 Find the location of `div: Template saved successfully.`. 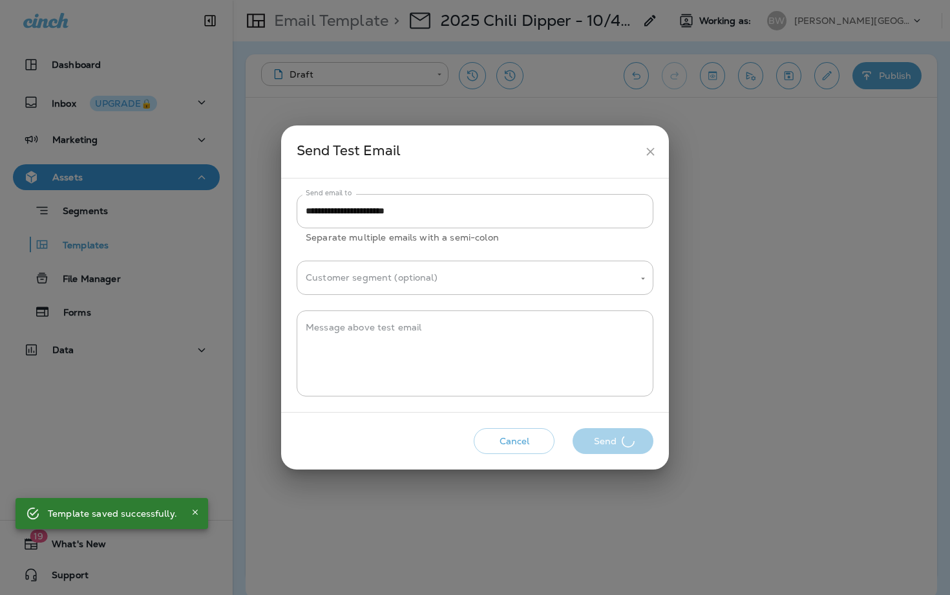

div: Template saved successfully. is located at coordinates (112, 513).